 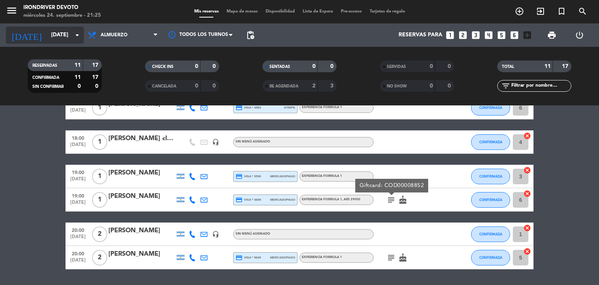 I want to click on span: , ARS 29000, so click(x=351, y=199).